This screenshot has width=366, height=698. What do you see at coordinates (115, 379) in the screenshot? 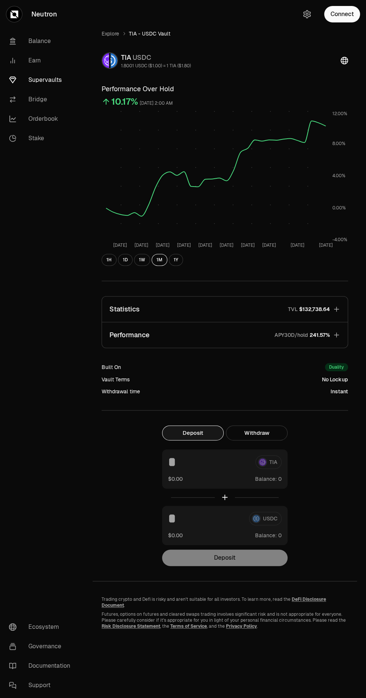
I see `div: Vault Terms` at bounding box center [115, 379].